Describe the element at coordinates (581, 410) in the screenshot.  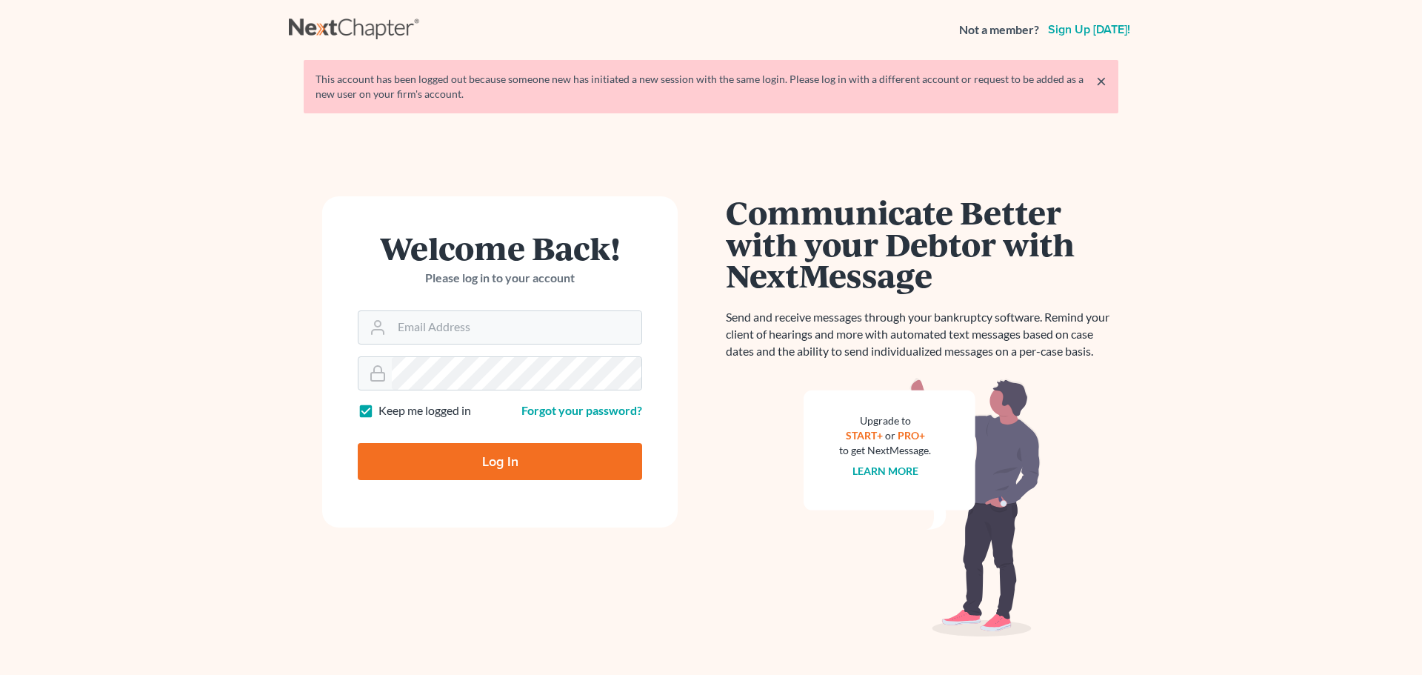
I see `a: Forgot your password?` at that location.